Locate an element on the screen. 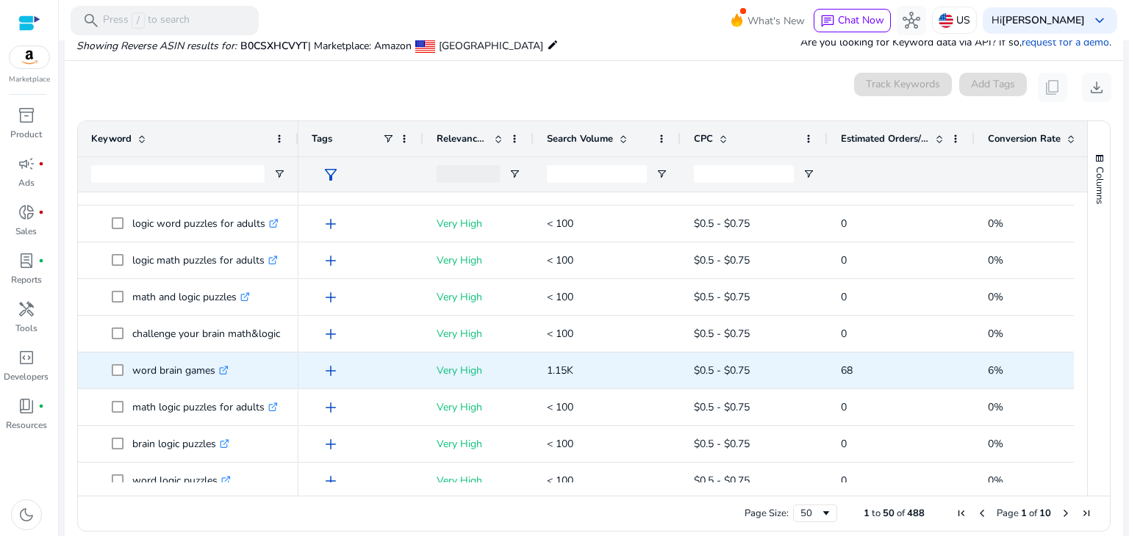  span: dark_mode is located at coordinates (26, 515).